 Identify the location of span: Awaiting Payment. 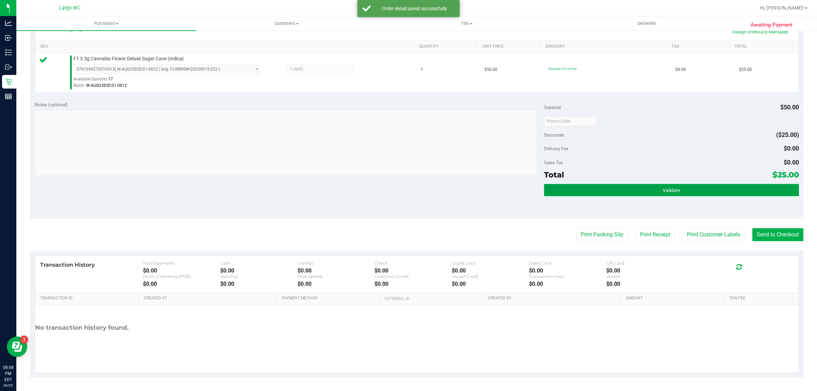
(771, 25).